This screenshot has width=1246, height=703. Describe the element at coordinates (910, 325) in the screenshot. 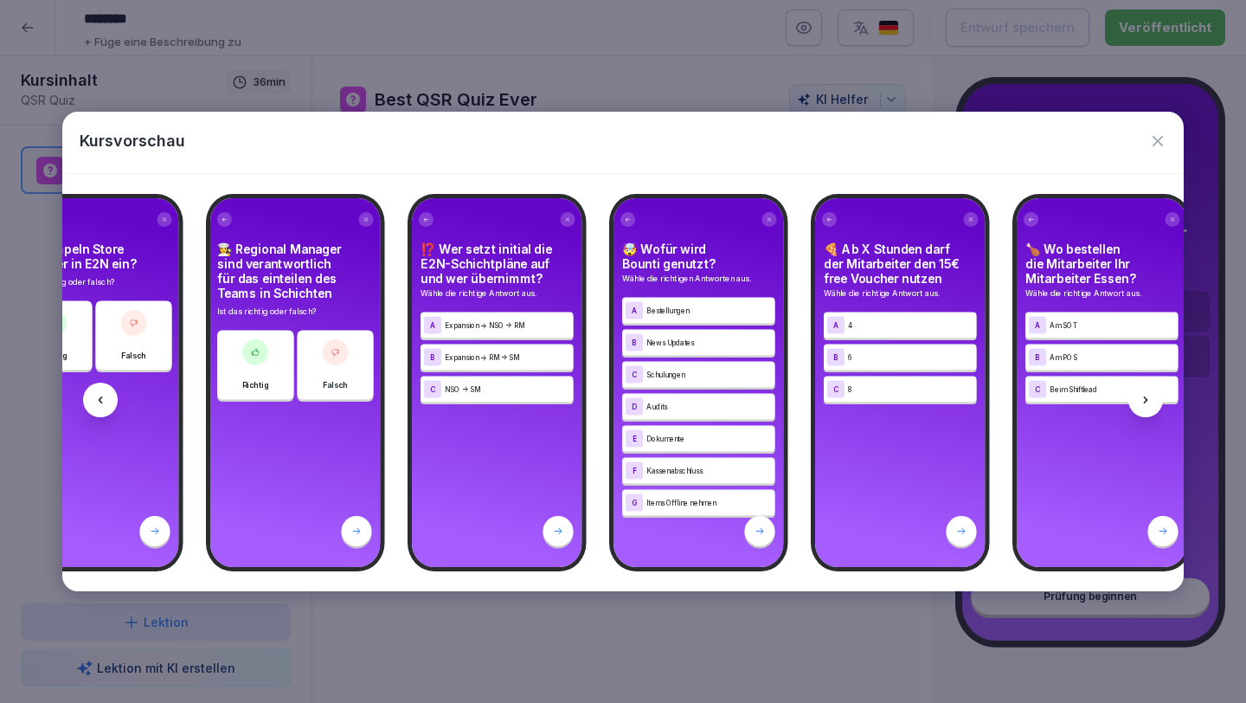

I see `p: 4` at that location.